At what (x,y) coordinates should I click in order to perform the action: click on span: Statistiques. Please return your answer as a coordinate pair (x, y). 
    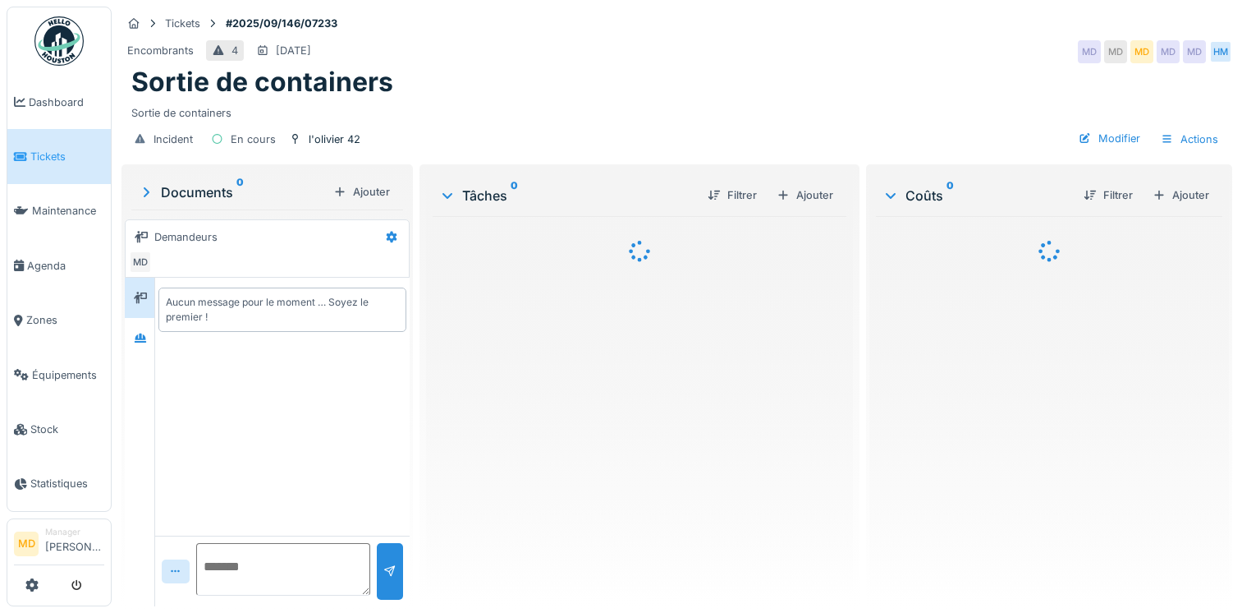
    Looking at the image, I should click on (67, 483).